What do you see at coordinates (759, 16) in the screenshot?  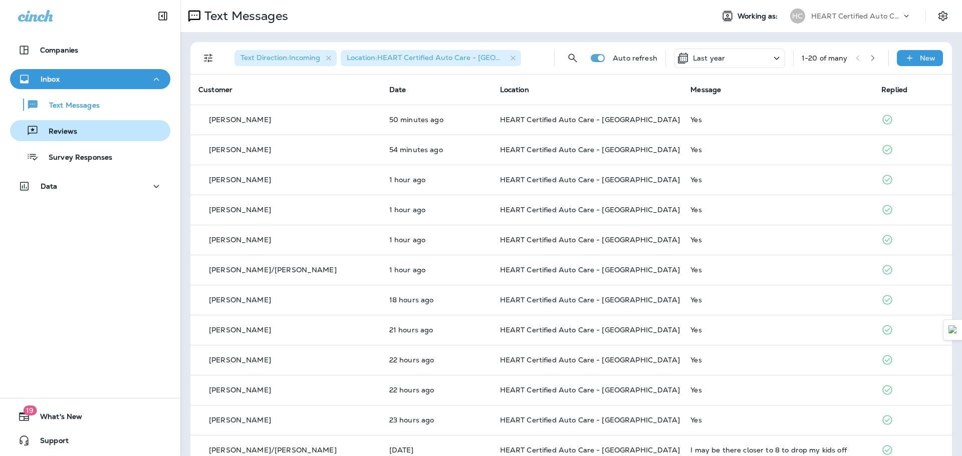 I see `span: Working as:` at bounding box center [759, 16].